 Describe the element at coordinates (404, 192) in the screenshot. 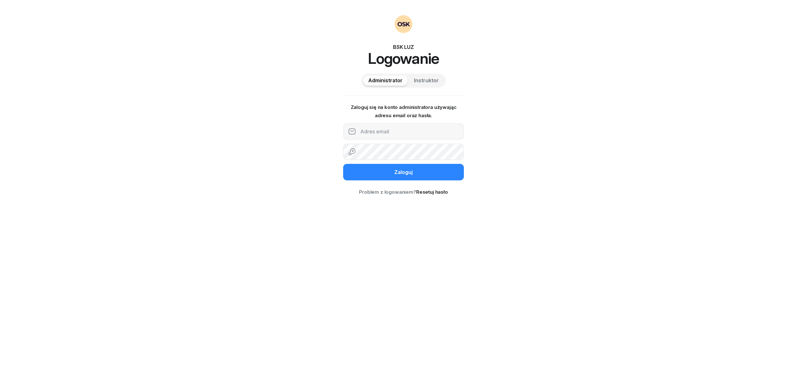

I see `div: Problem z logowaniem?` at that location.